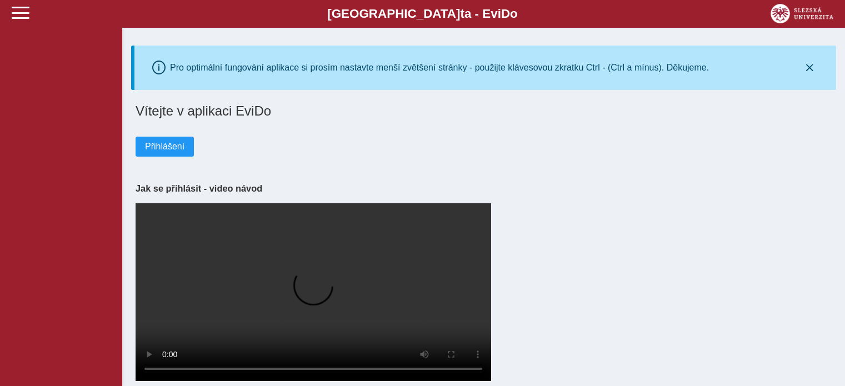 The width and height of the screenshot is (845, 386). What do you see at coordinates (484, 188) in the screenshot?
I see `h3: Jak se přihlásit - video návod` at bounding box center [484, 188].